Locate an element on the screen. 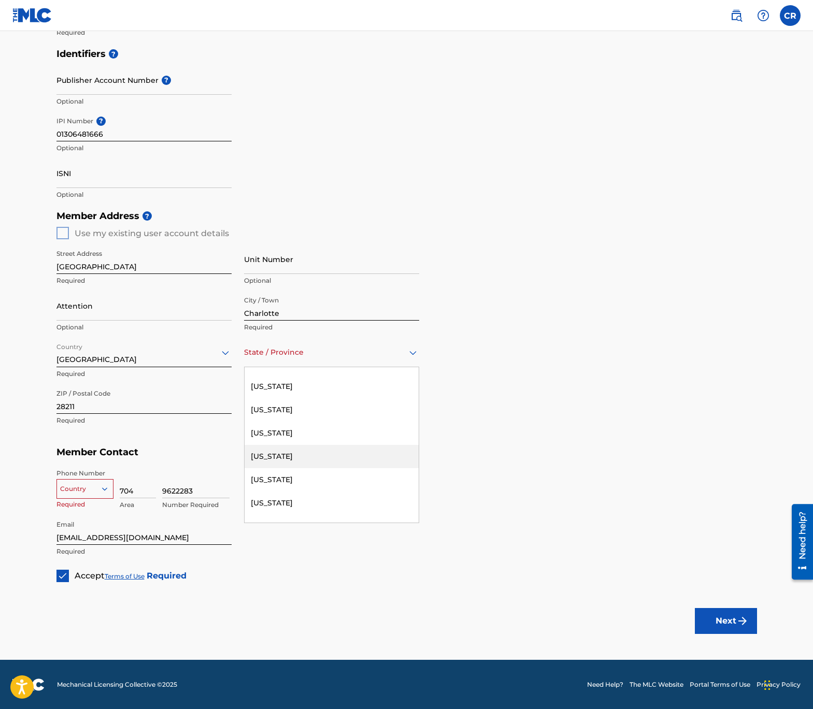  button: Next is located at coordinates (726, 621).